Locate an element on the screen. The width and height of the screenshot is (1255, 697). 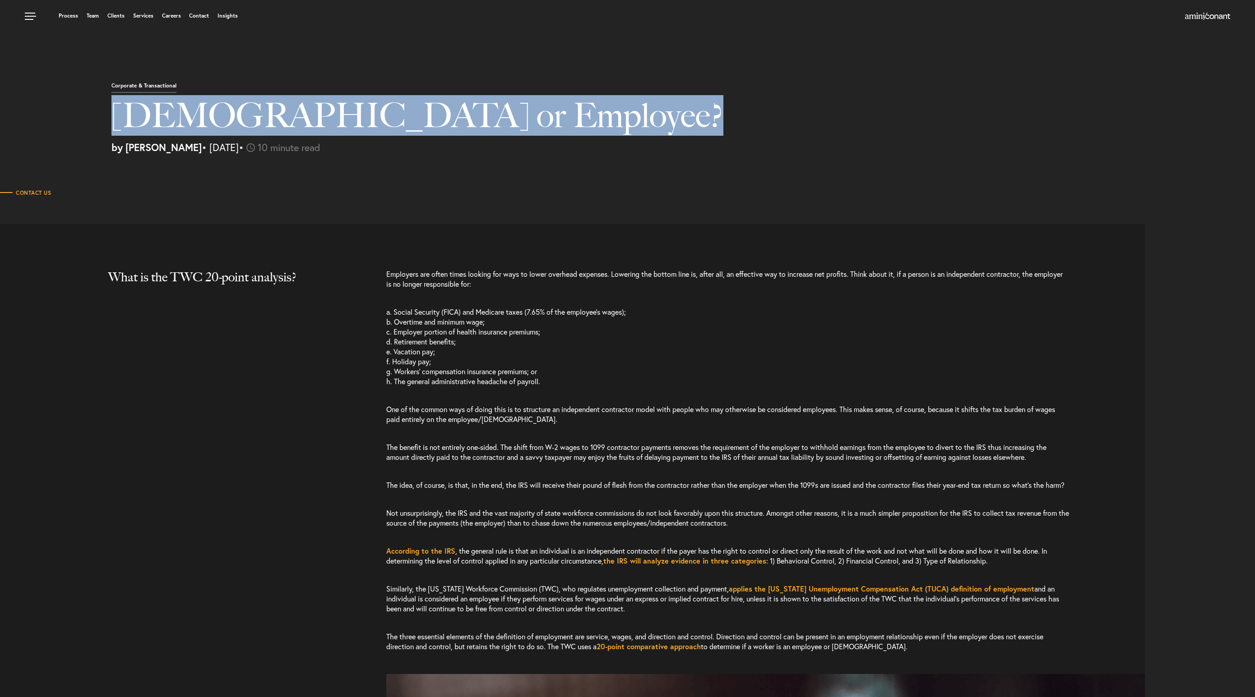
h2: What is the TWC 20-point analysis? is located at coordinates (230, 286).